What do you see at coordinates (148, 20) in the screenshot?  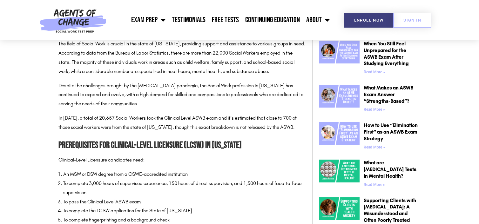 I see `a: Exam Prep` at bounding box center [148, 20].